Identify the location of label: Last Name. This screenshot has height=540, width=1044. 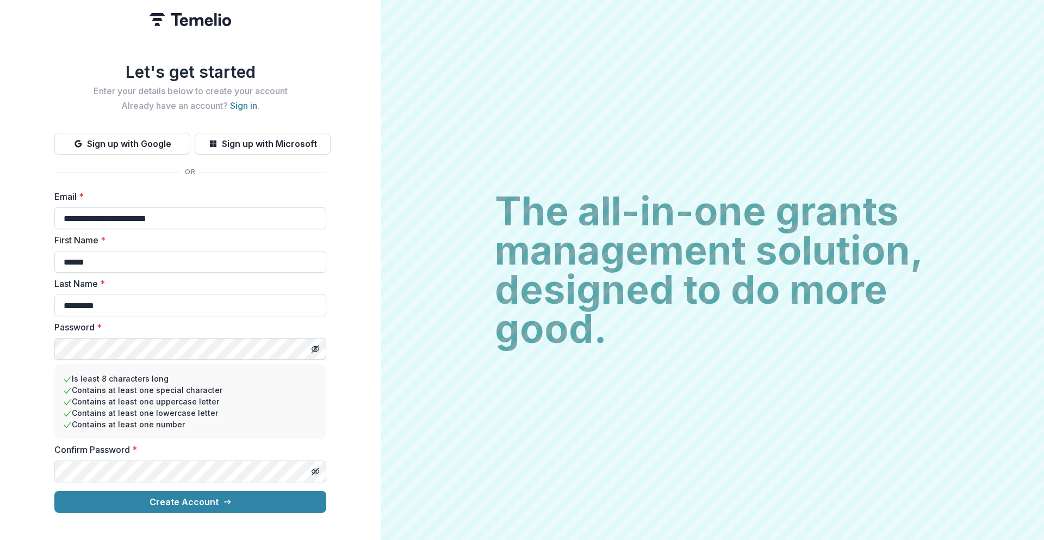
(187, 283).